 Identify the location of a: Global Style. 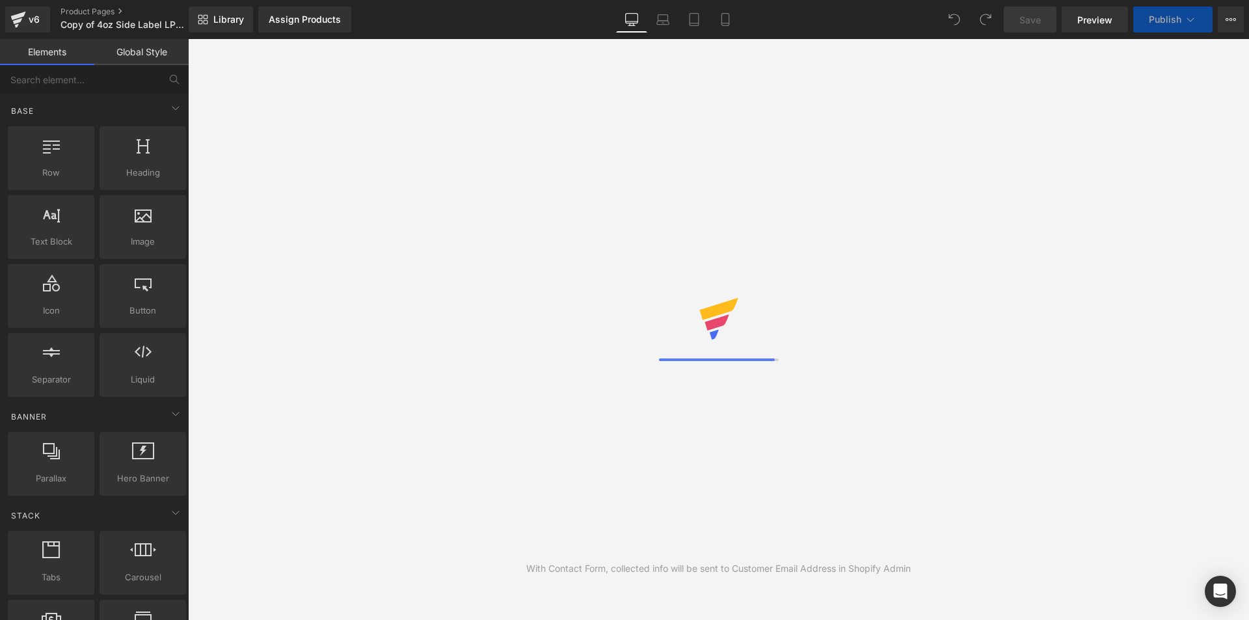
(141, 52).